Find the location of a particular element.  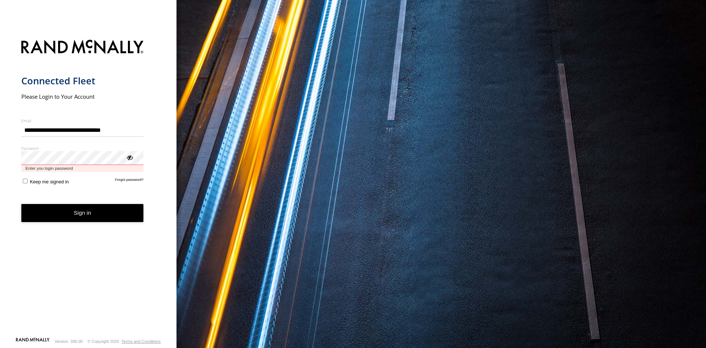

a: Visit our Website is located at coordinates (33, 341).